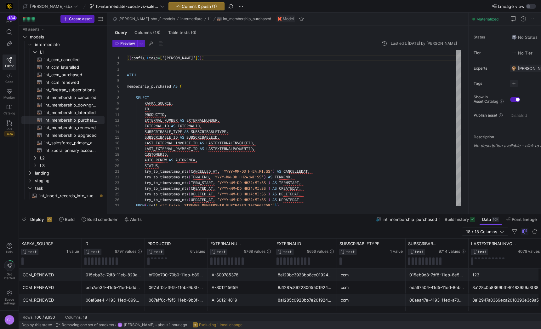  What do you see at coordinates (169, 19) in the screenshot?
I see `button: models` at bounding box center [169, 19].